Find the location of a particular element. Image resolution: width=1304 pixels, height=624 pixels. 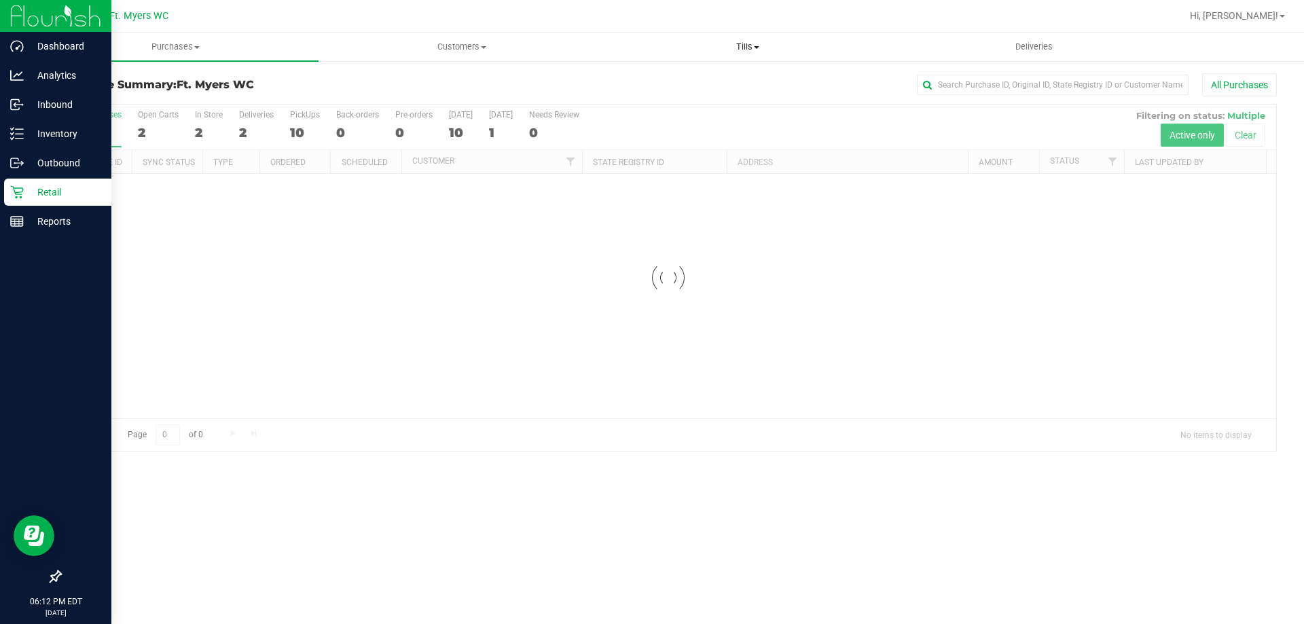

button: All Purchases is located at coordinates (1240, 85).